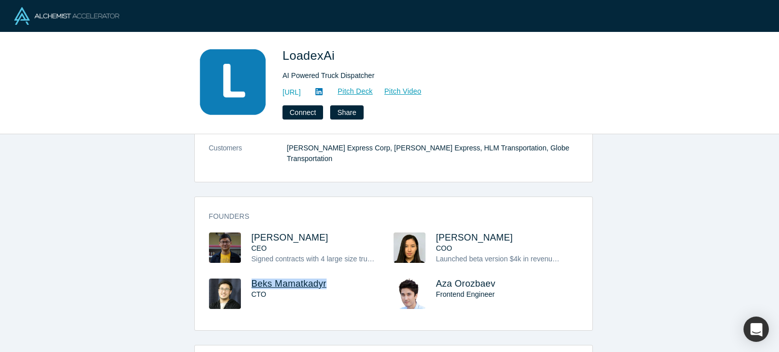 The image size is (779, 352). Describe the element at coordinates (398, 91) in the screenshot. I see `a: Pitch Video` at that location.